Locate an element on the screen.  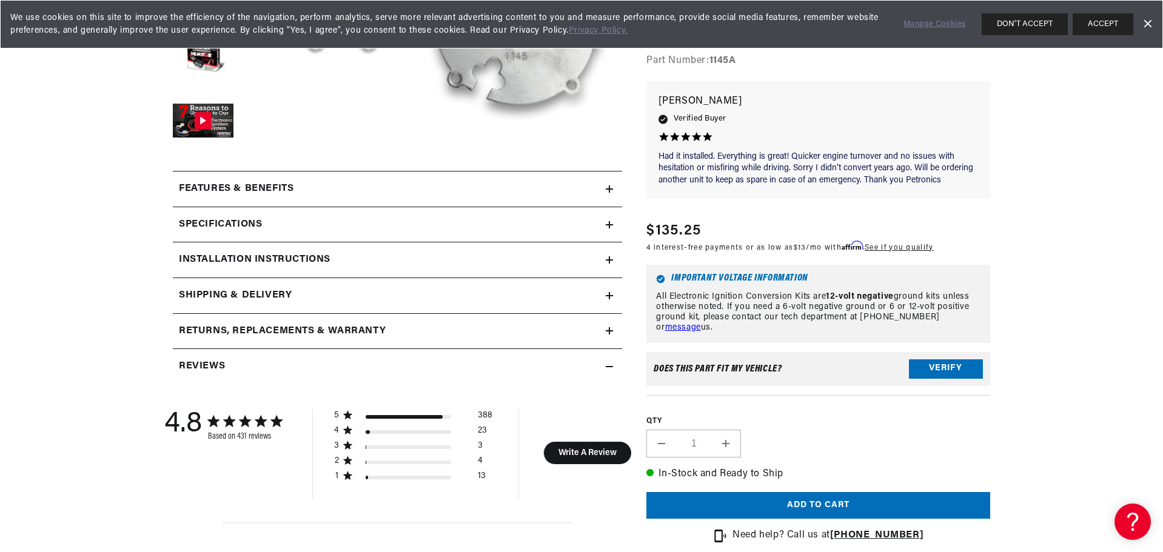
a: See if you qualify - Learn more about Affirm Financing (opens in modal) is located at coordinates (898, 248).